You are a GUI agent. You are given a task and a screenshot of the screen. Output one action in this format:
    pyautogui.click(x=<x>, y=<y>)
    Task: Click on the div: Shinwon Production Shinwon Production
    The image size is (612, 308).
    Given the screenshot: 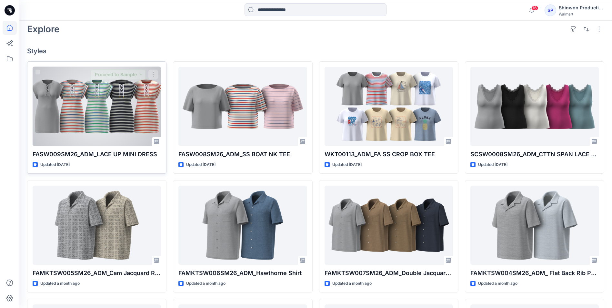 What is the action you would take?
    pyautogui.click(x=582, y=8)
    